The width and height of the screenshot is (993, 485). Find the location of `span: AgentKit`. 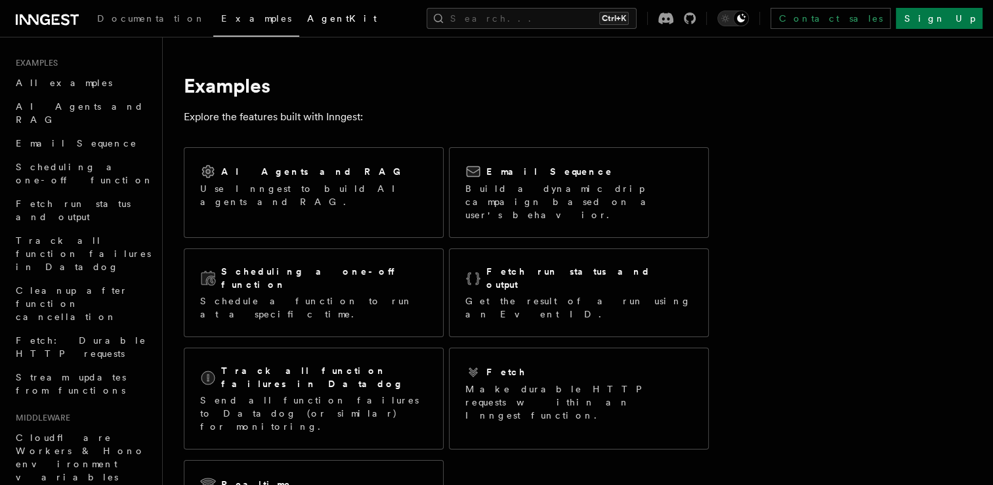

span: AgentKit is located at coordinates (342, 18).